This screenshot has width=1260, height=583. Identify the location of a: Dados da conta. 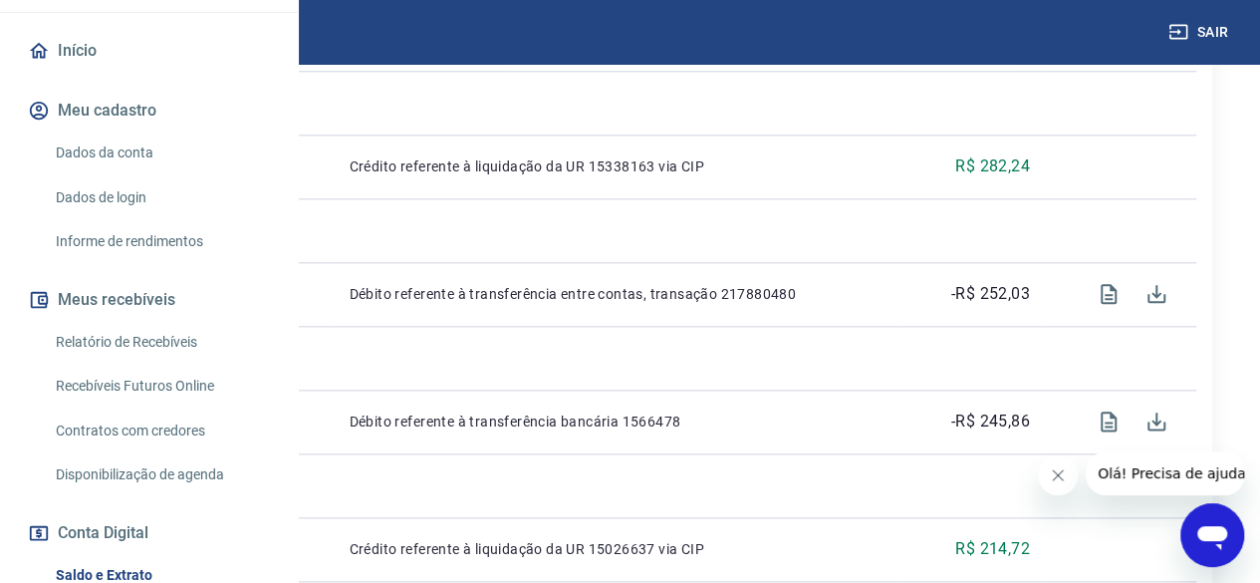
(160, 152).